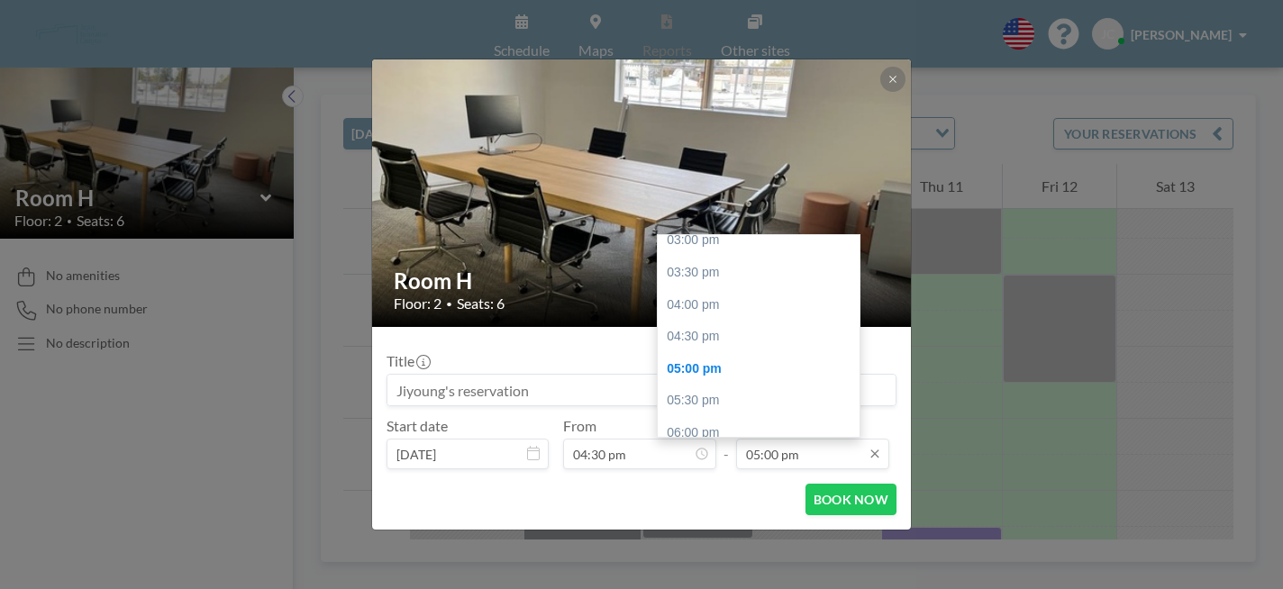 This screenshot has width=1283, height=589. I want to click on label: Start date, so click(417, 426).